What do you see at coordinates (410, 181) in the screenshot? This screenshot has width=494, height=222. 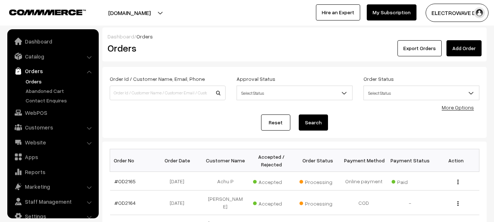 I see `span: Paid` at bounding box center [410, 181].